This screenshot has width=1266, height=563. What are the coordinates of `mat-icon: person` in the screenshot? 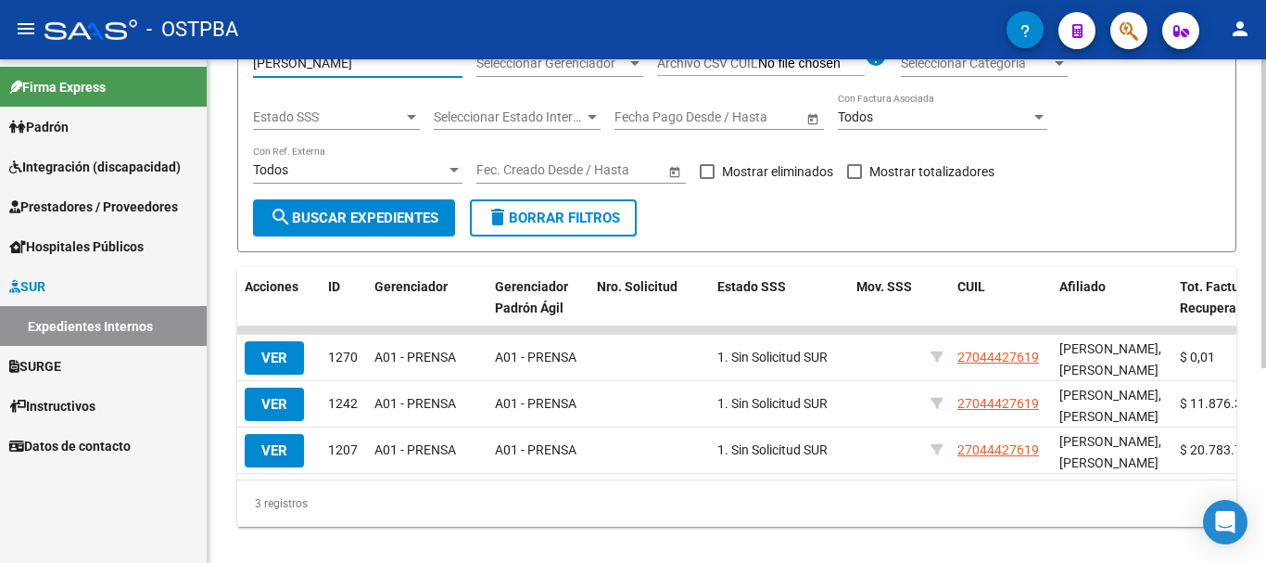 It's located at (1240, 29).